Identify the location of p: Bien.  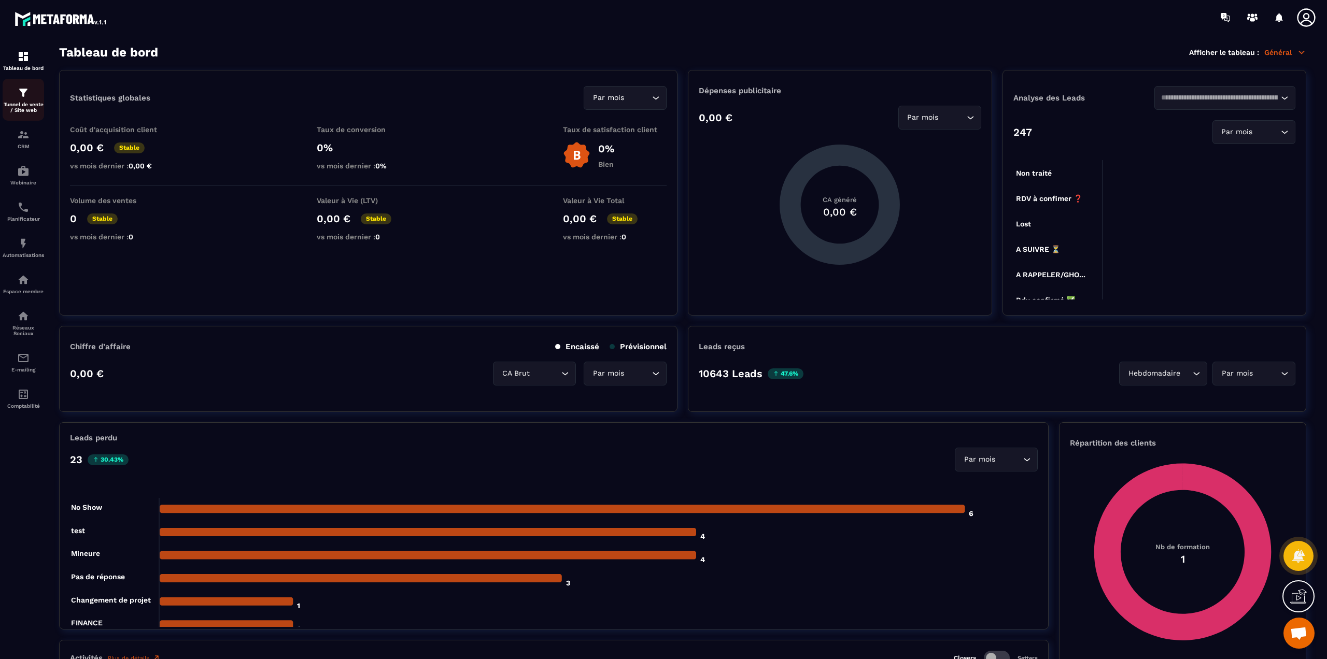
(606, 164).